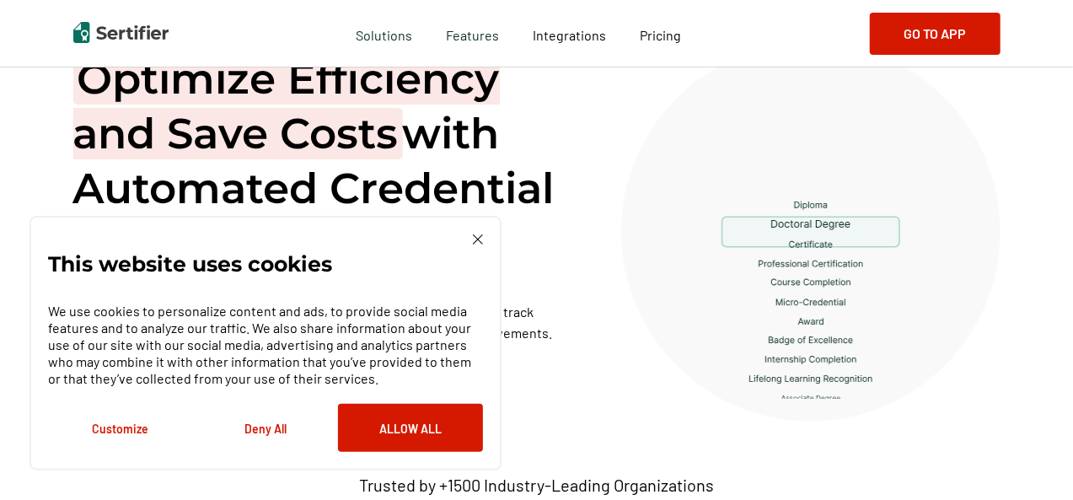 The width and height of the screenshot is (1073, 500). I want to click on span: Solutions, so click(384, 33).